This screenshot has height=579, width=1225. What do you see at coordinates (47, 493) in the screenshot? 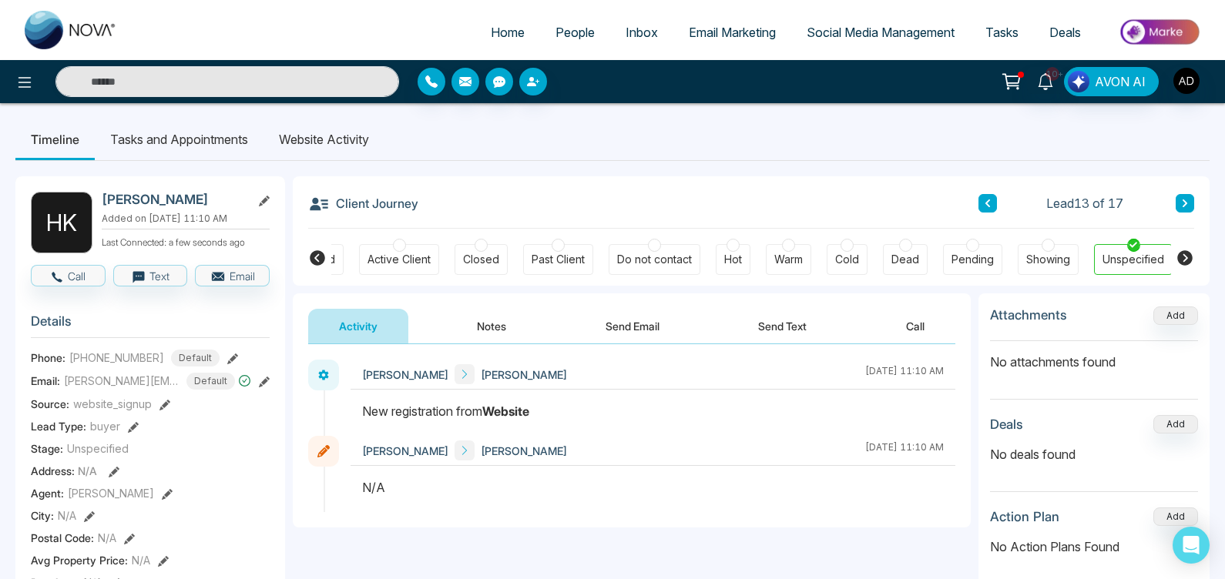
I see `span: Agent:` at bounding box center [47, 493].